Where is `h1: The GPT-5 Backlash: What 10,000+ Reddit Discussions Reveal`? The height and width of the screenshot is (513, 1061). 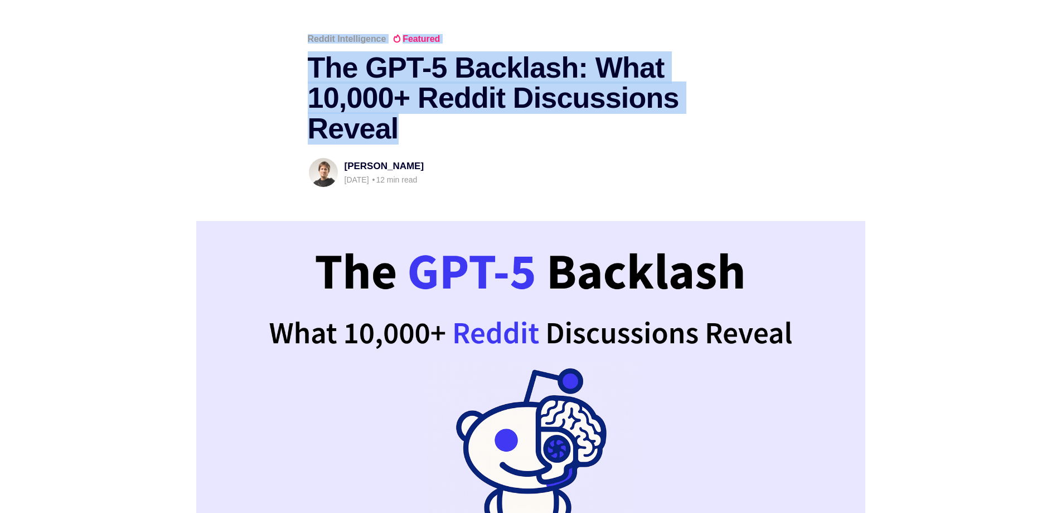
h1: The GPT-5 Backlash: What 10,000+ Reddit Discussions Reveal is located at coordinates (531, 98).